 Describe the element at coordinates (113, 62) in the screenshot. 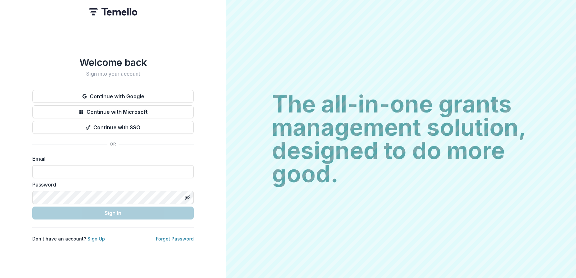

I see `h1: Welcome back` at that location.